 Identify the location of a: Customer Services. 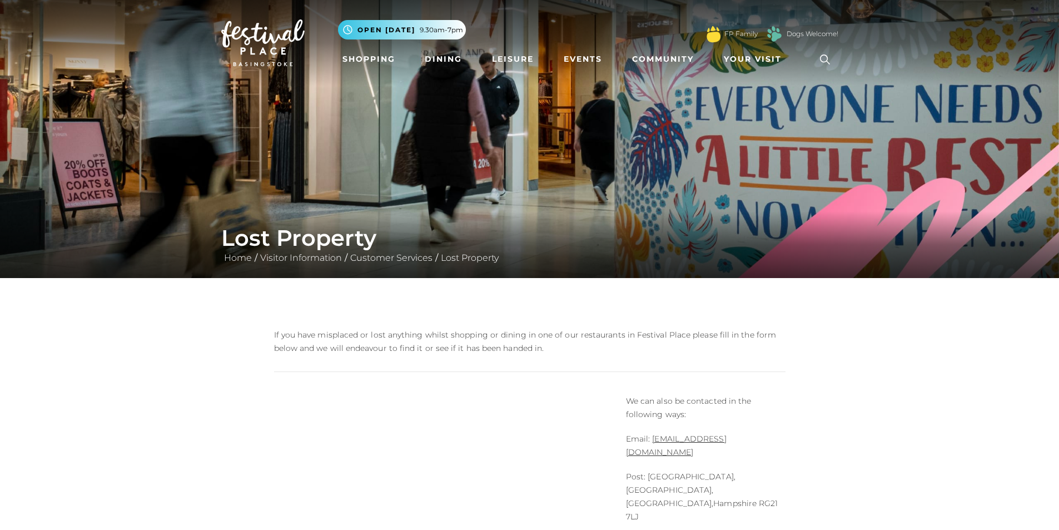
(391, 257).